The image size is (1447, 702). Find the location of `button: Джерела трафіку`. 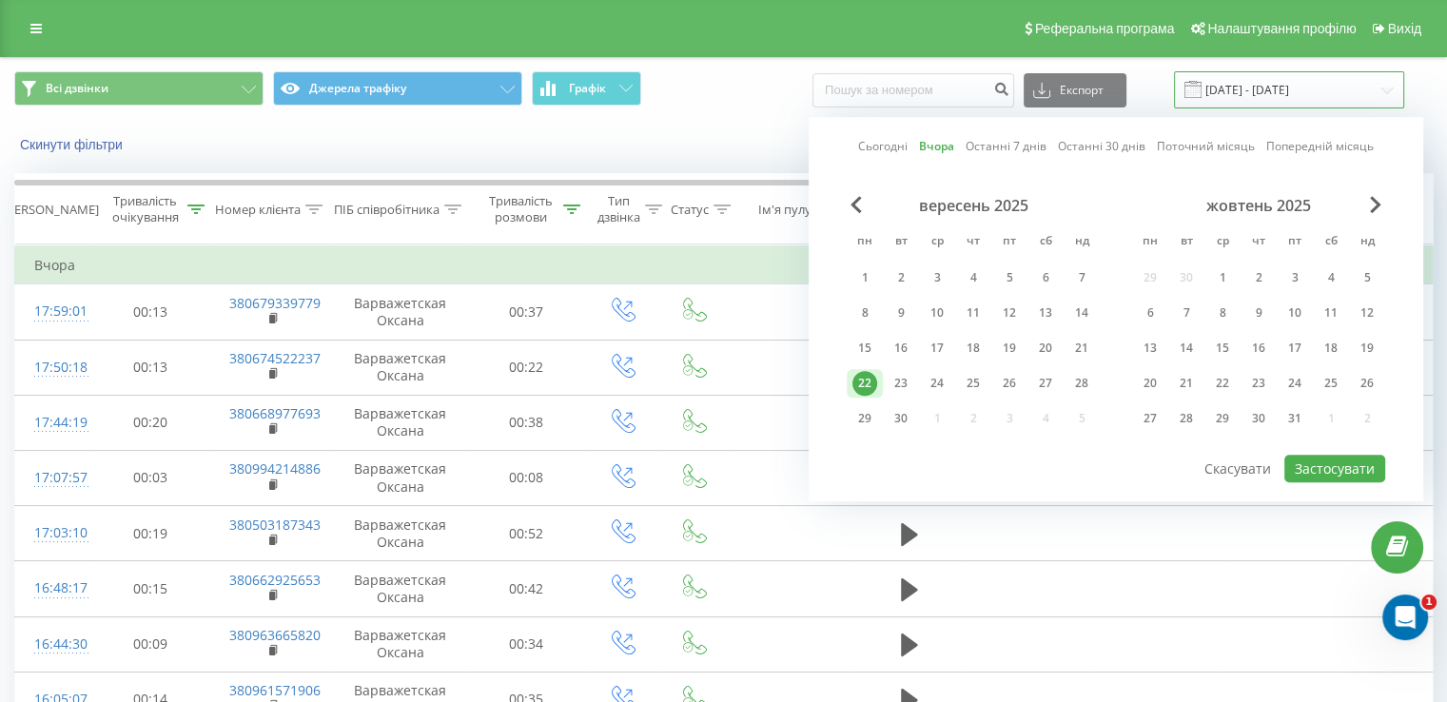

button: Джерела трафіку is located at coordinates (398, 89).